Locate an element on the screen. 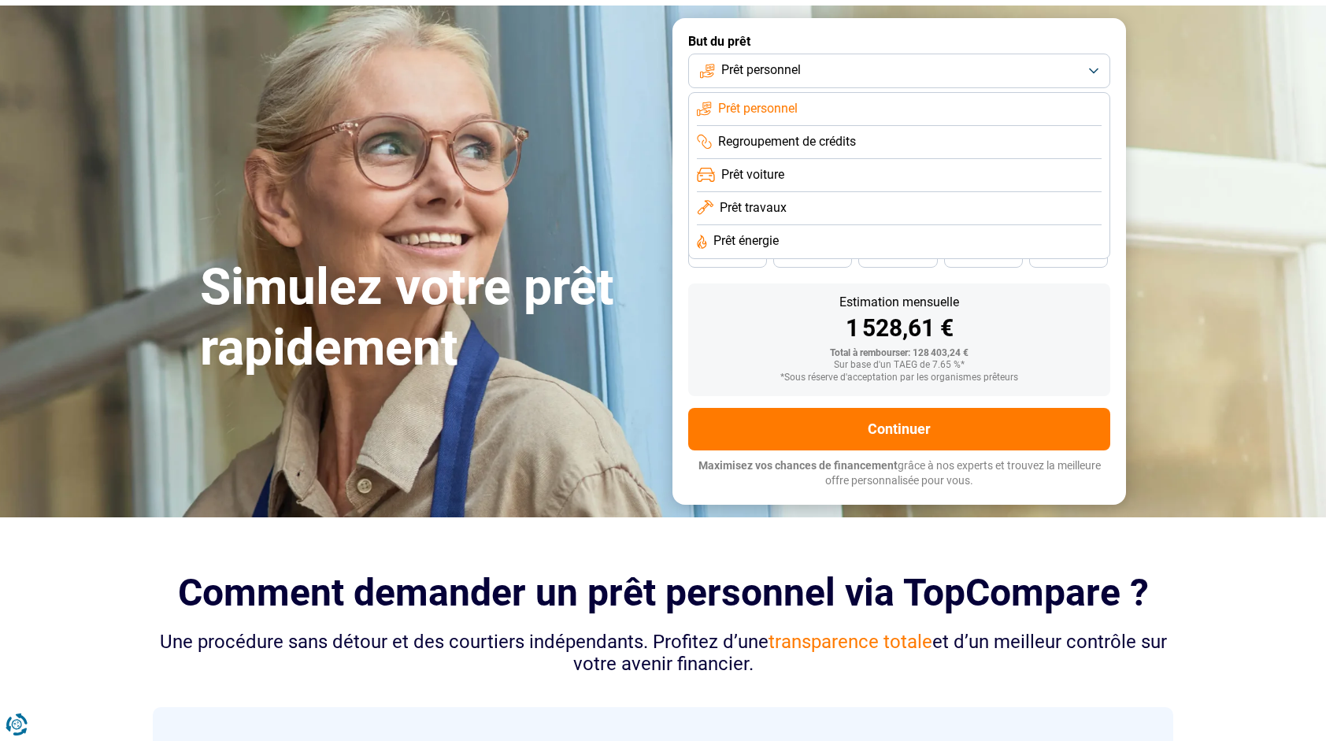  span: Prêt travaux is located at coordinates (753, 208).